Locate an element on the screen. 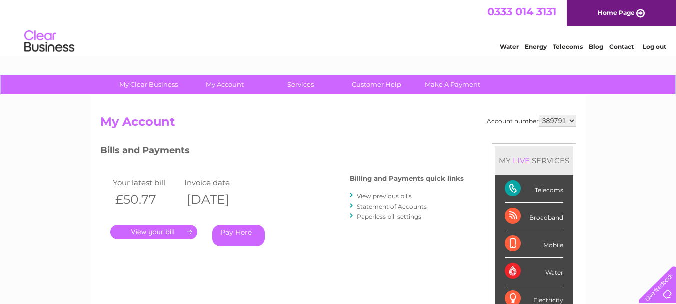  a: View previous bills is located at coordinates (385, 196).